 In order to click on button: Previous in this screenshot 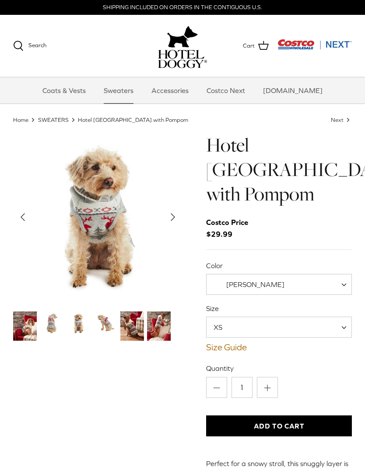, I will do `click(23, 217)`.